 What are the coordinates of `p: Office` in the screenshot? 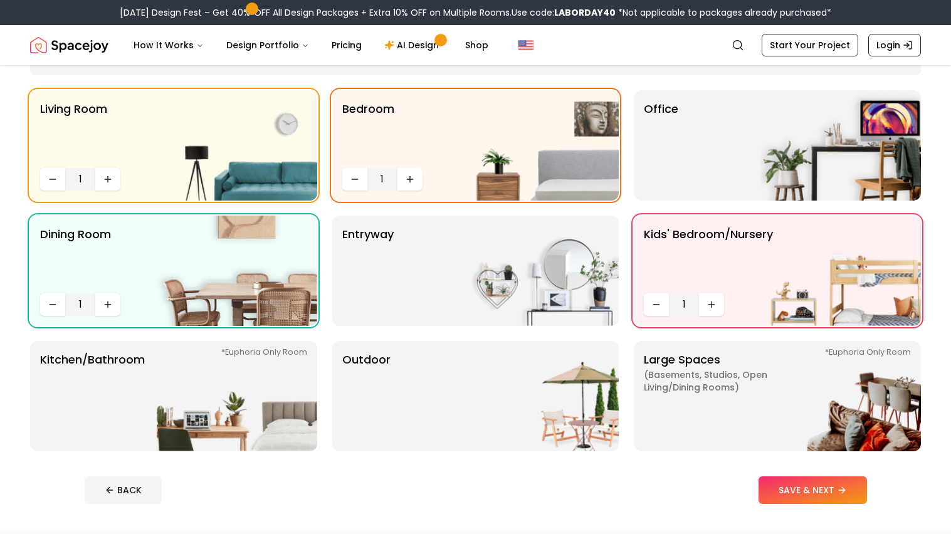 It's located at (661, 145).